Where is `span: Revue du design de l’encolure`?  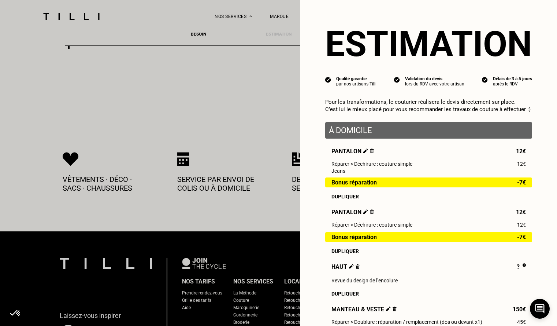
span: Revue du design de l’encolure is located at coordinates (364, 280).